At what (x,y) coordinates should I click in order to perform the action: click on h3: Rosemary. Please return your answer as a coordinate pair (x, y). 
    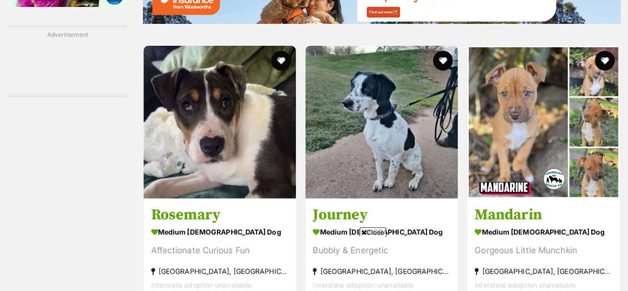
    Looking at the image, I should click on (220, 215).